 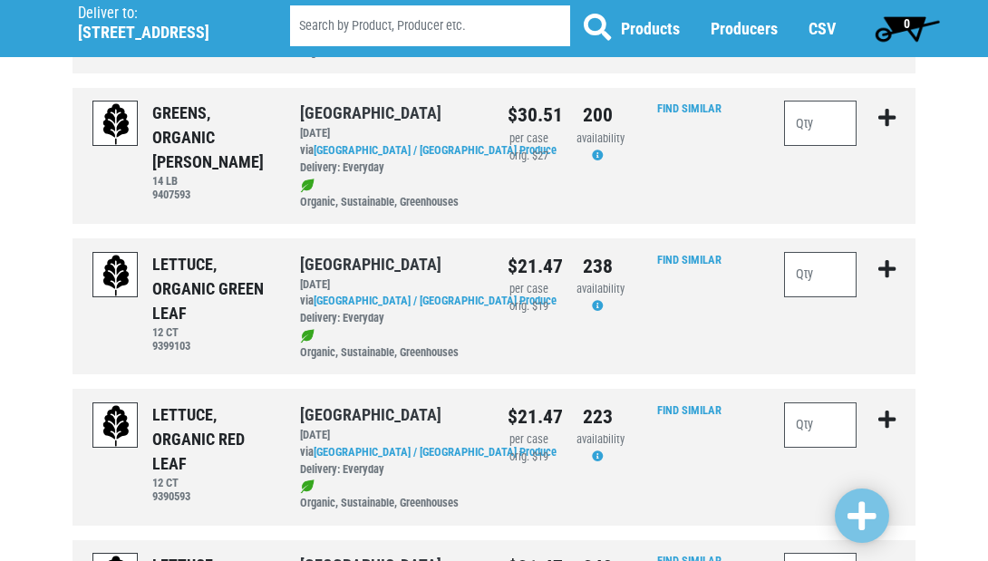 I want to click on div: orig. $27, so click(x=528, y=156).